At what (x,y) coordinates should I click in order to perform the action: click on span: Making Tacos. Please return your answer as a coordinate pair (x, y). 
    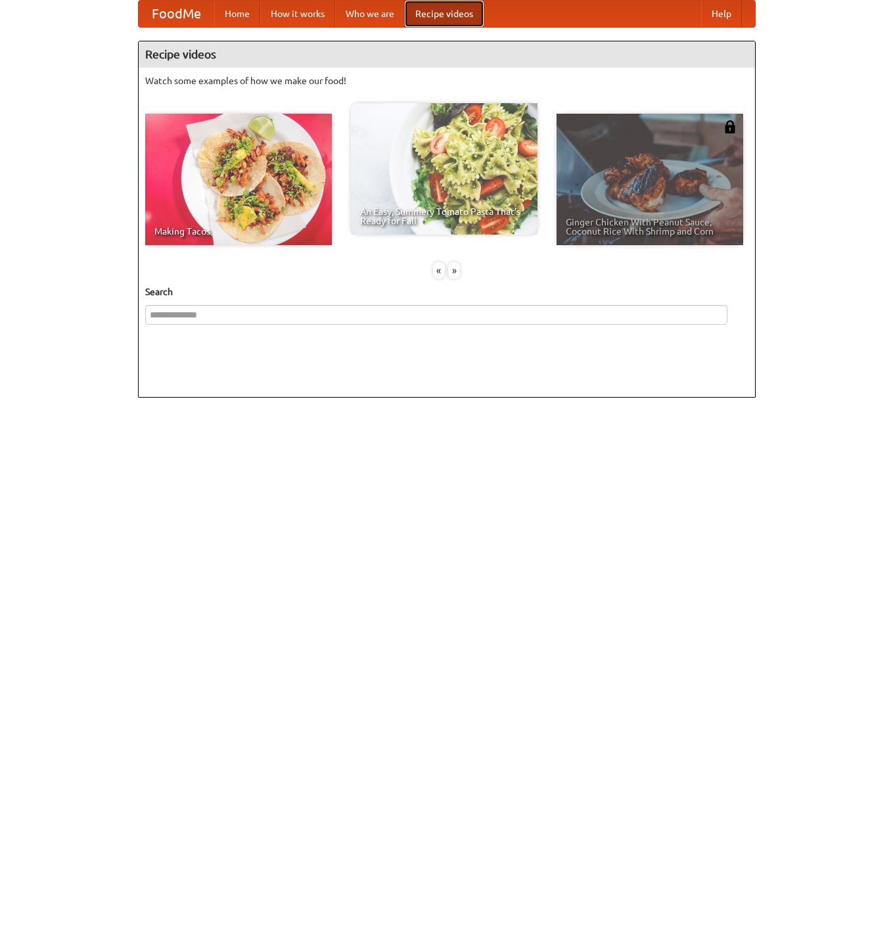
    Looking at the image, I should click on (239, 231).